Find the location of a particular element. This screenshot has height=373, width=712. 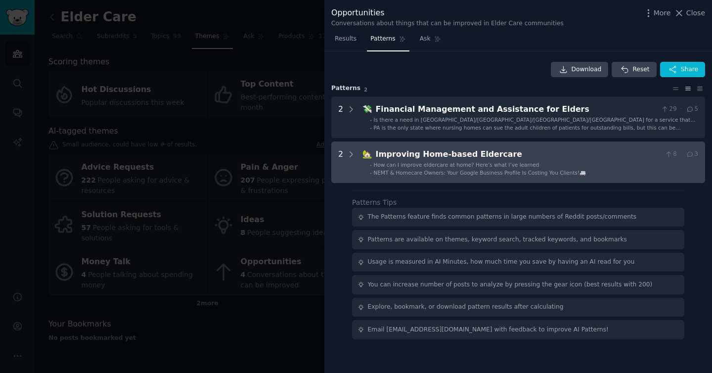

span: Patterns is located at coordinates (383, 39).